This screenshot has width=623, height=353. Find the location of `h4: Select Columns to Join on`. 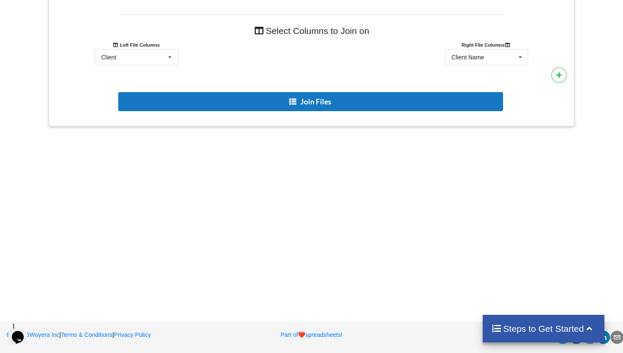

h4: Select Columns to Join on is located at coordinates (311, 31).